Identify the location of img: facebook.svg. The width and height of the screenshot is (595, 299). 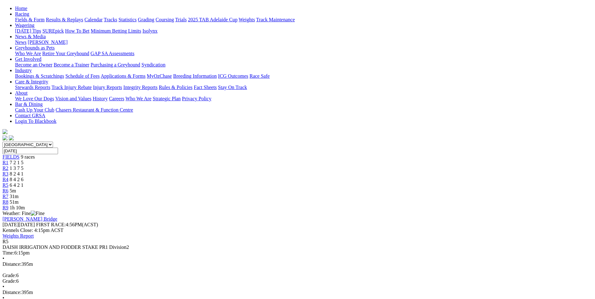
(5, 138).